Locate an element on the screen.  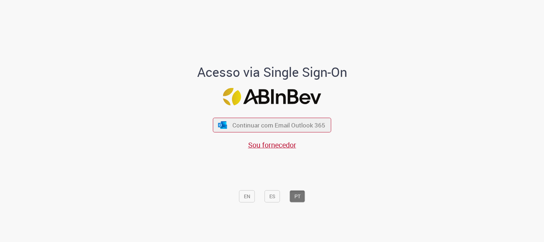
span: Continuar com Email Outlook 365 is located at coordinates (278, 125).